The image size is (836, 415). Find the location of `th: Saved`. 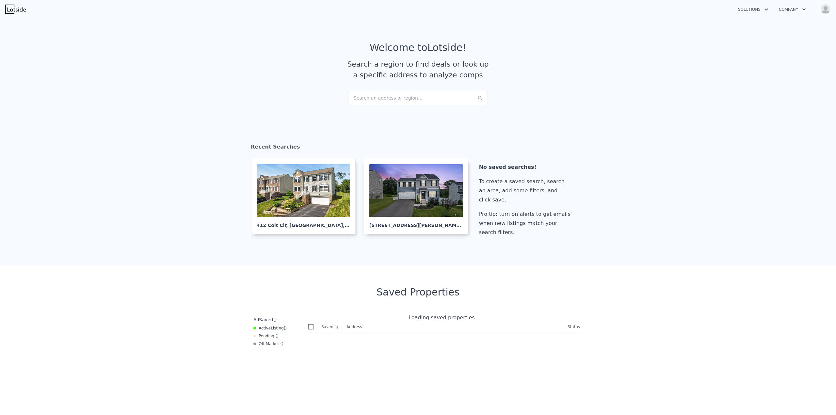

th: Saved is located at coordinates (331, 327).